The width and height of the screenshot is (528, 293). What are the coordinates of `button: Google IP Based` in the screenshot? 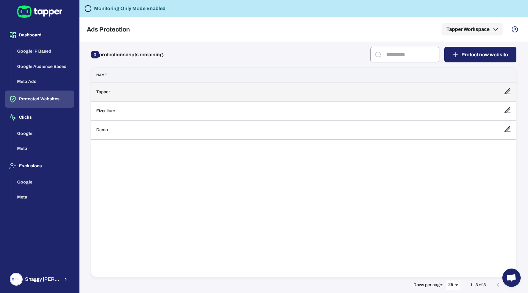 It's located at (43, 51).